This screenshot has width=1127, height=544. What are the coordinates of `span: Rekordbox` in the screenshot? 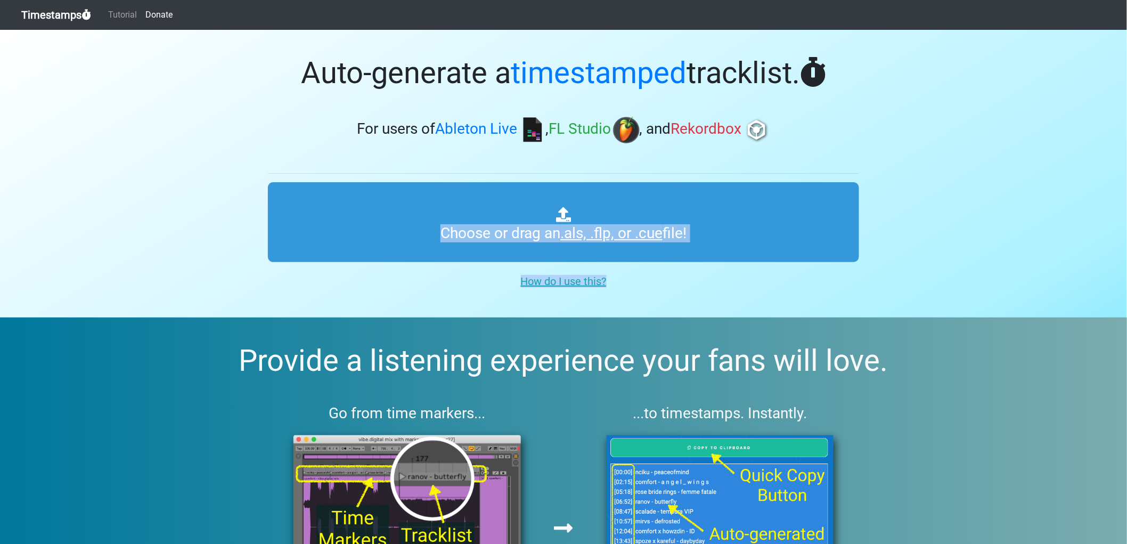 It's located at (706, 129).